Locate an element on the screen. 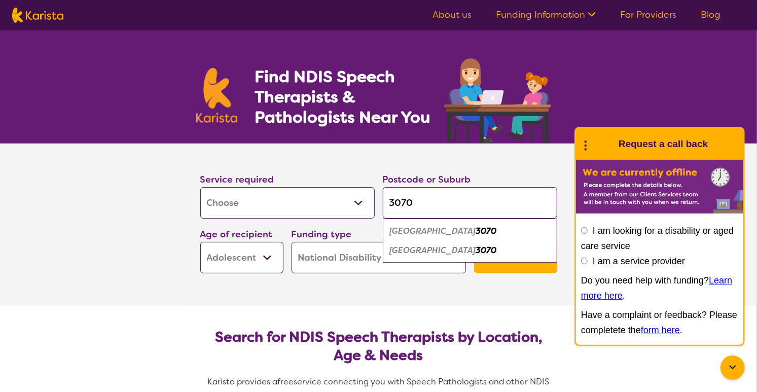  h1: Find NDIS Speech Therapists & Pathologists Near You is located at coordinates (348, 97).